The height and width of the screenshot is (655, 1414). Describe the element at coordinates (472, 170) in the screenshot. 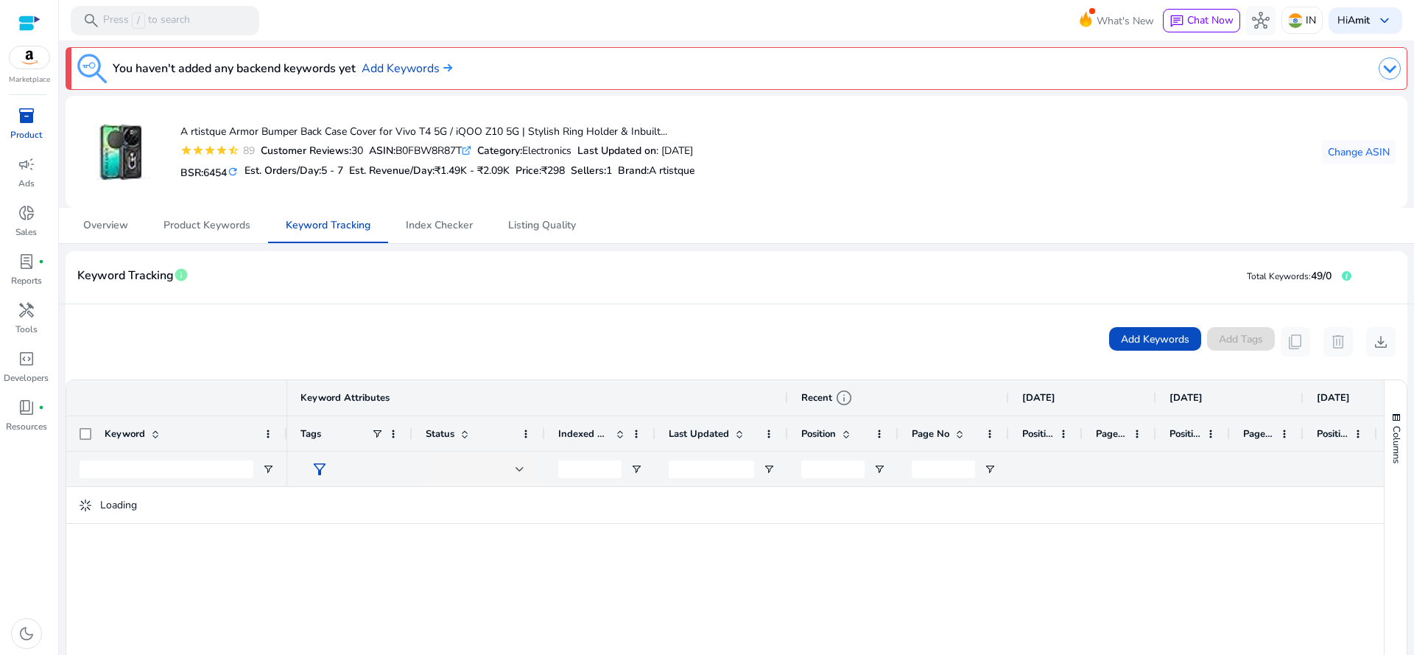

I see `span: ₹1.49K - ₹2.09K` at that location.